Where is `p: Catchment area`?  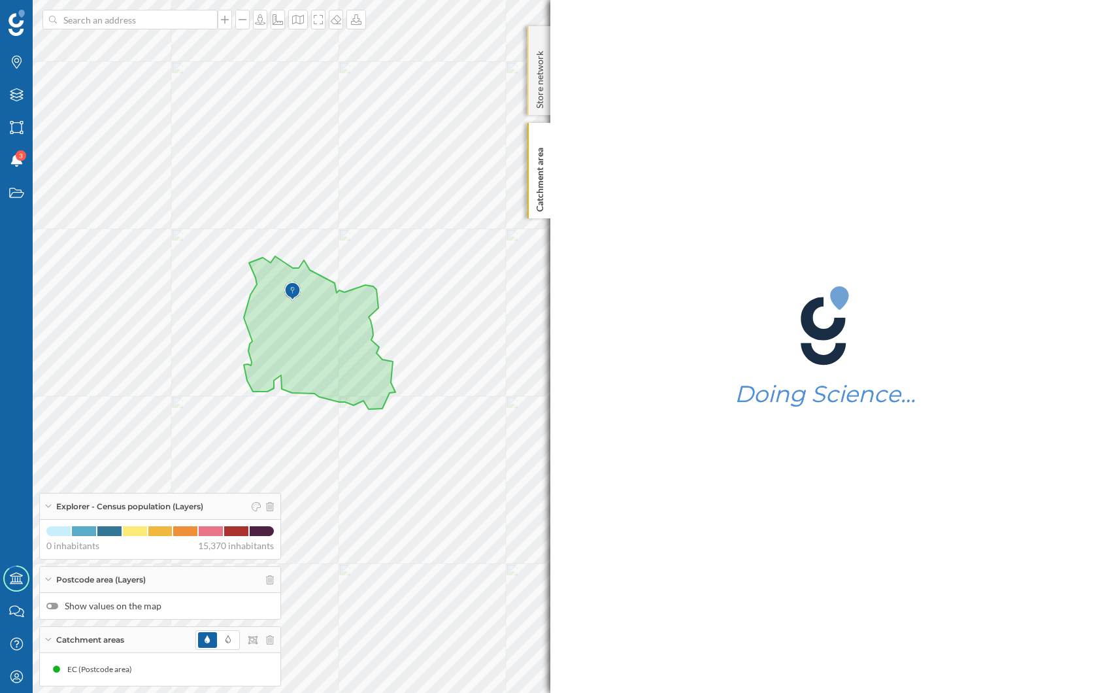
p: Catchment area is located at coordinates (539, 177).